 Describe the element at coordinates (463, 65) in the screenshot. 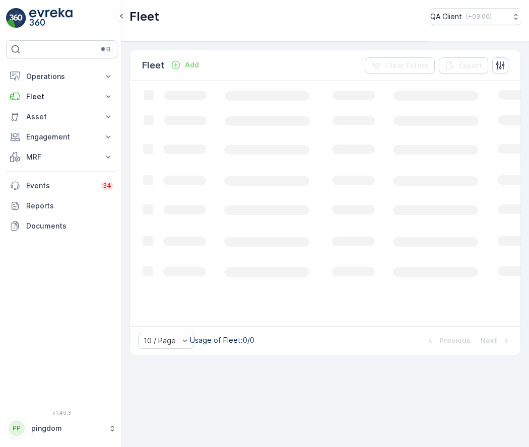

I see `button: Export` at that location.